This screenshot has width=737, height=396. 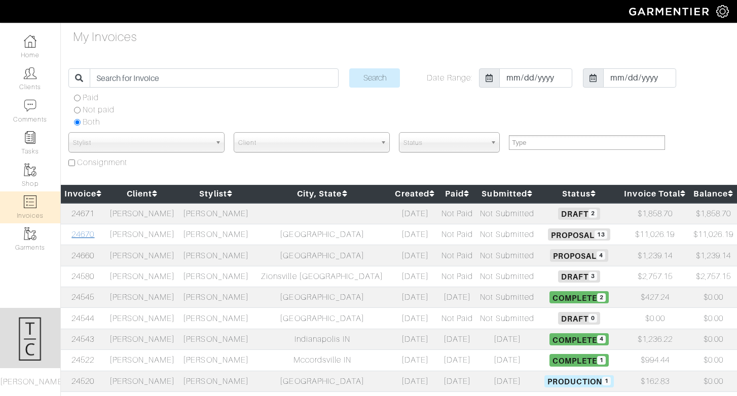 I want to click on span: Status, so click(x=445, y=143).